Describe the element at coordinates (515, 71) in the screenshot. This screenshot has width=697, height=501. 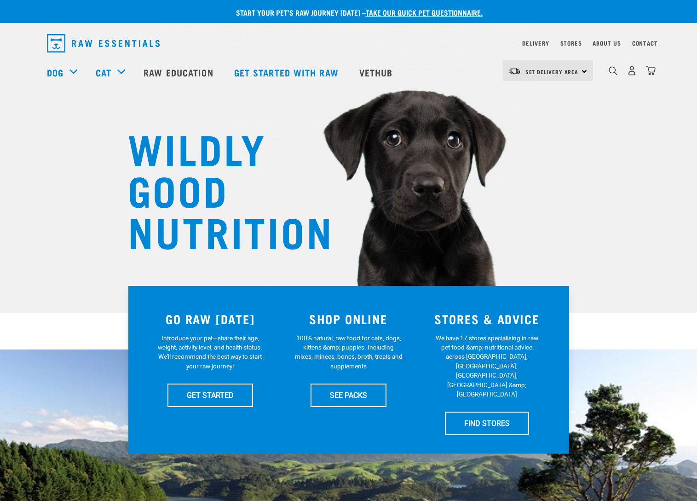
I see `img: van-moving.png` at that location.